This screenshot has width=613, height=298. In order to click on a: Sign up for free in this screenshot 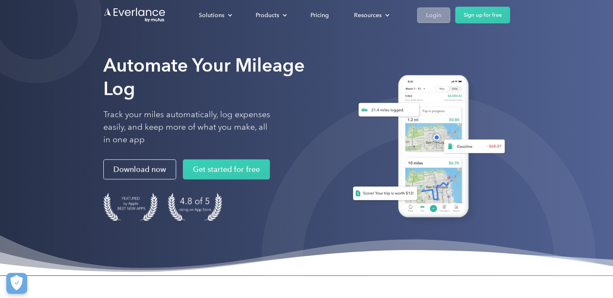, I will do `click(482, 15)`.